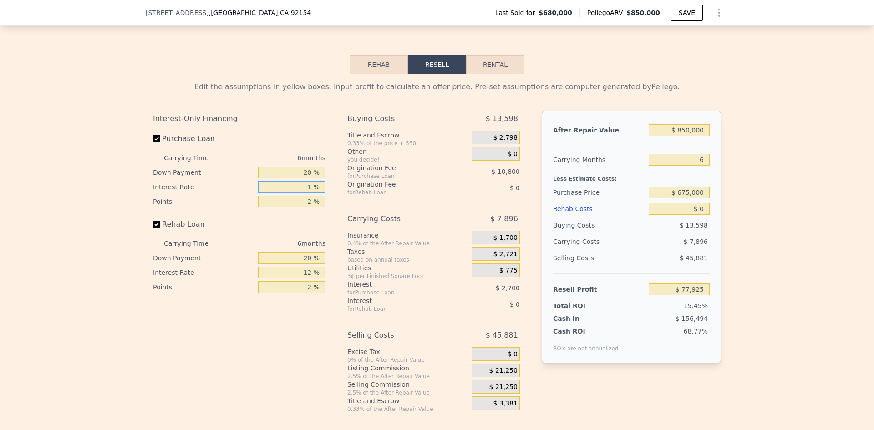 This screenshot has width=874, height=430. What do you see at coordinates (157, 224) in the screenshot?
I see `input: Rehab Loan` at bounding box center [157, 224].